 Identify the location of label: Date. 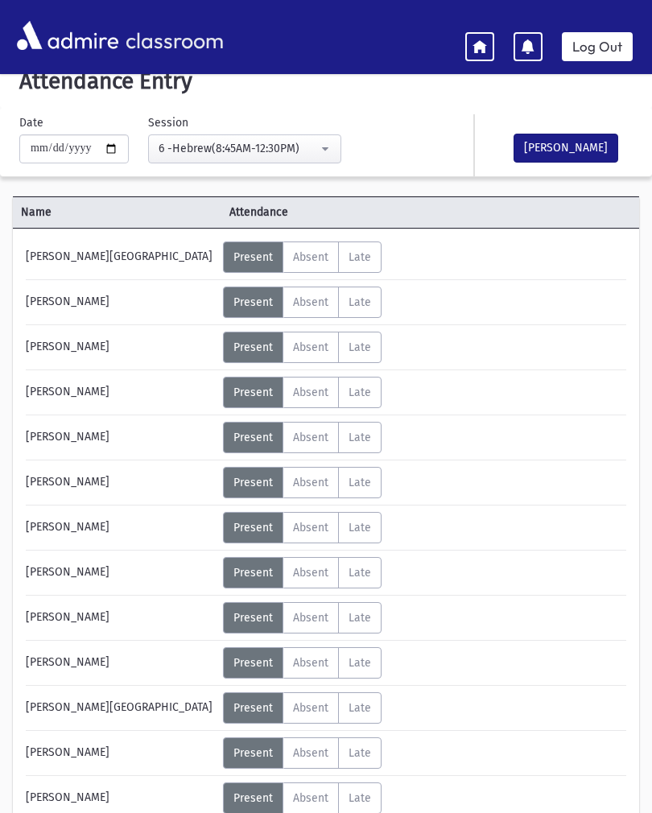
(31, 122).